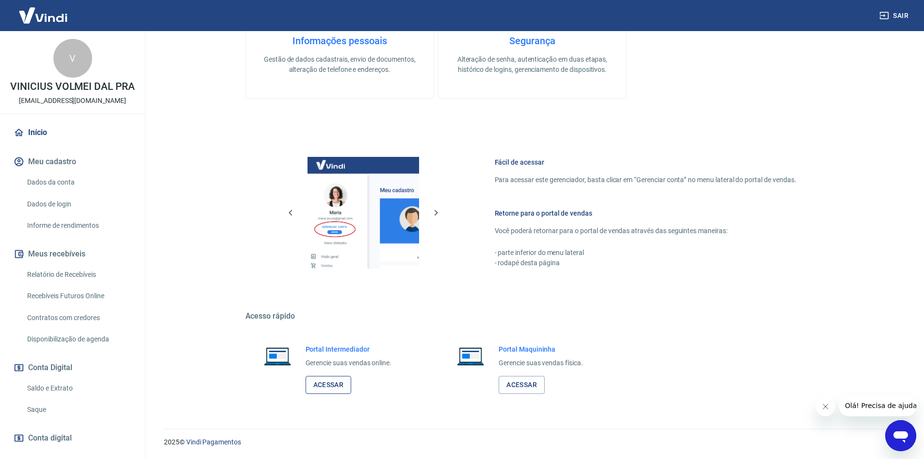 This screenshot has width=924, height=459. I want to click on a: Início, so click(72, 132).